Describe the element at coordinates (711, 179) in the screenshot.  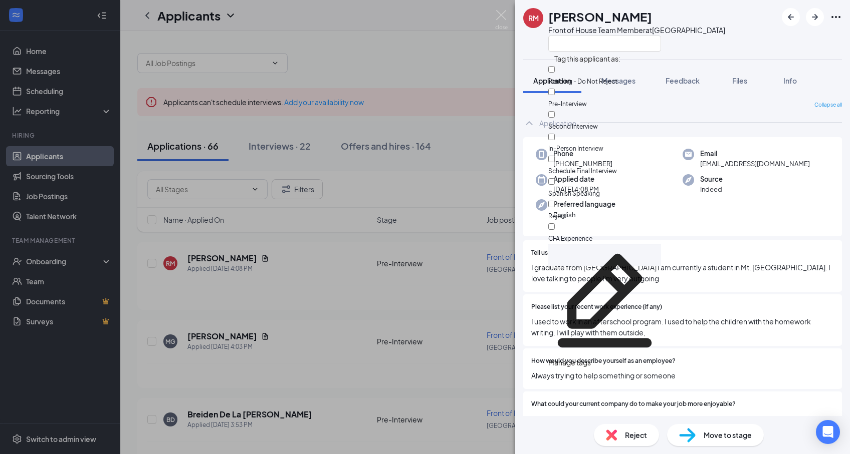
I see `span: Source` at that location.